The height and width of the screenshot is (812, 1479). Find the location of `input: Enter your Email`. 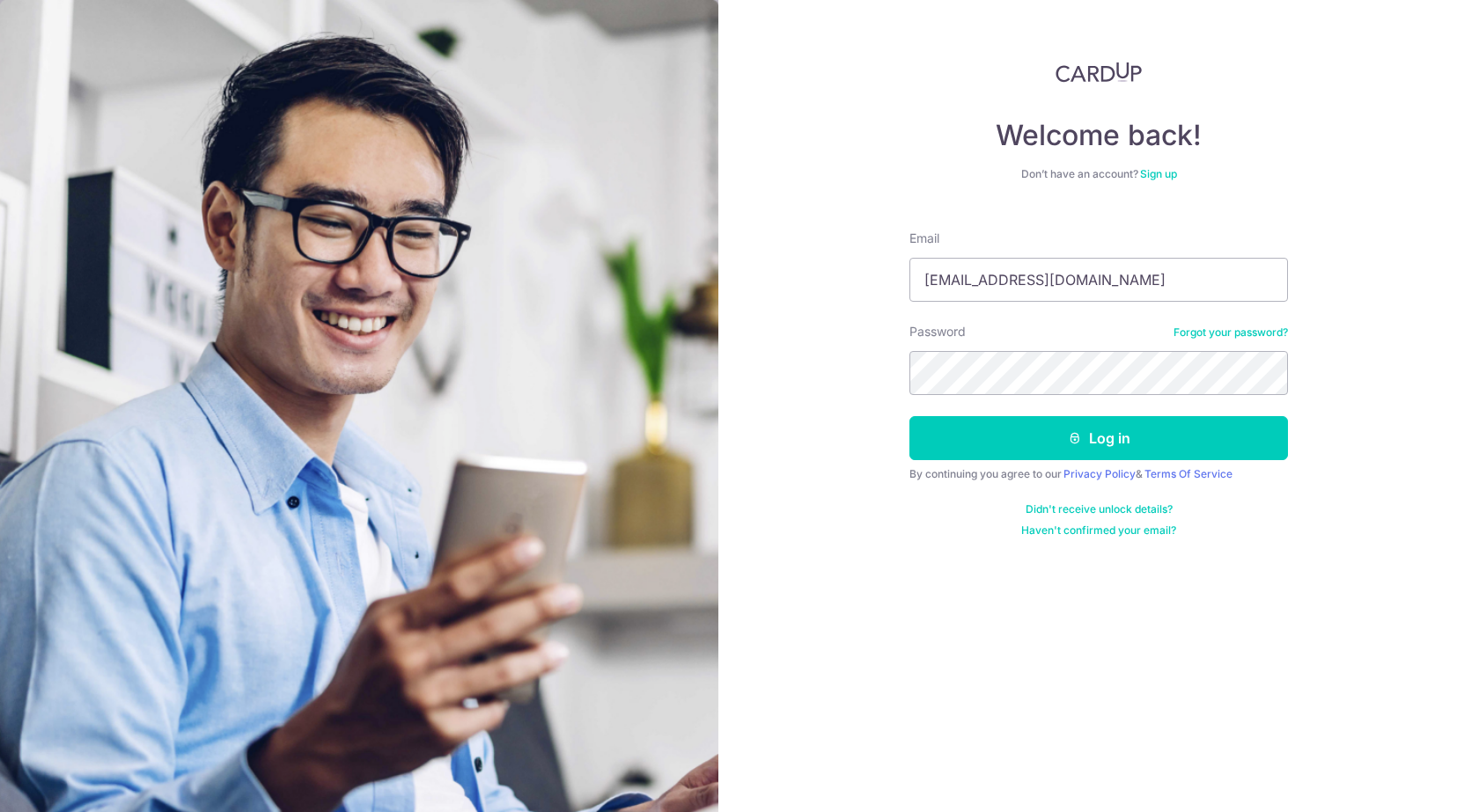

input: Enter your Email is located at coordinates (1099, 280).